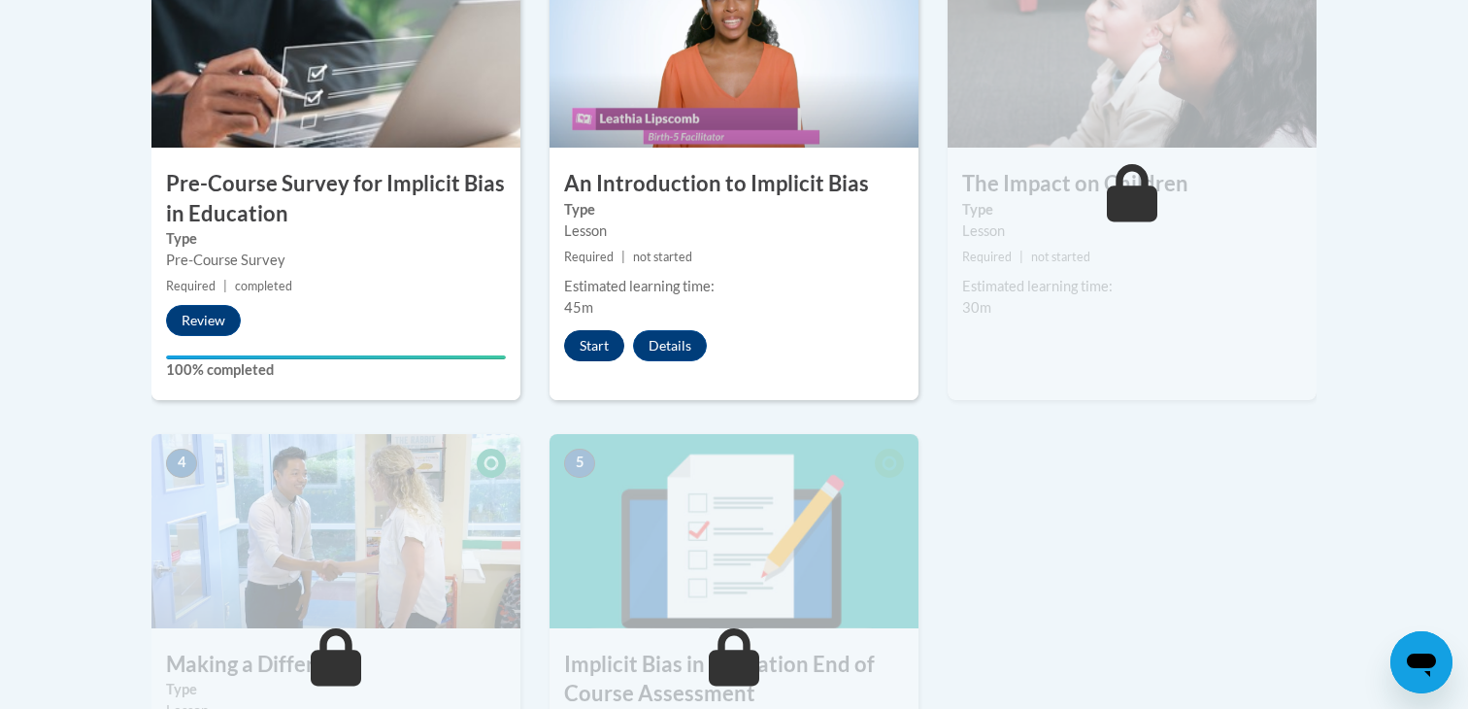 The image size is (1468, 709). What do you see at coordinates (263, 285) in the screenshot?
I see `span: completed` at bounding box center [263, 285].